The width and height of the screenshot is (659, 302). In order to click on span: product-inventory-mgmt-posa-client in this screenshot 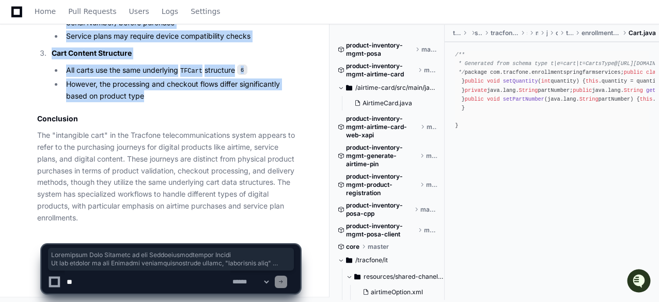, I will do `click(381, 230)`.